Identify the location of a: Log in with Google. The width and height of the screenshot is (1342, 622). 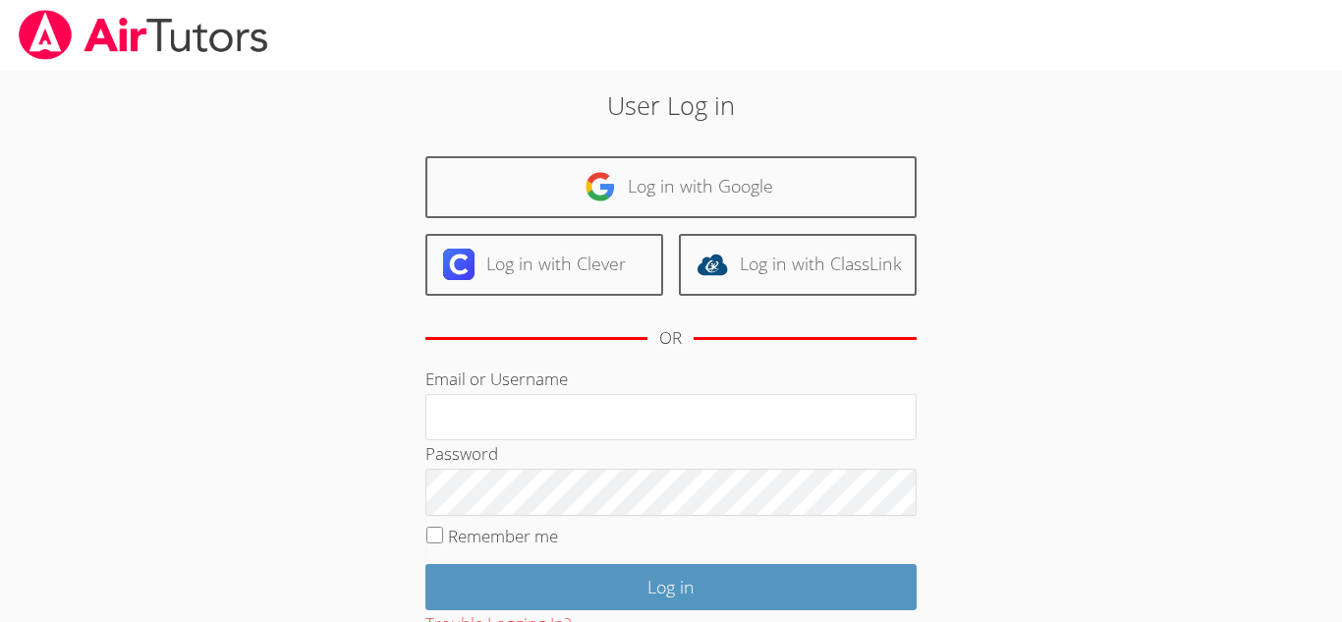
(671, 187).